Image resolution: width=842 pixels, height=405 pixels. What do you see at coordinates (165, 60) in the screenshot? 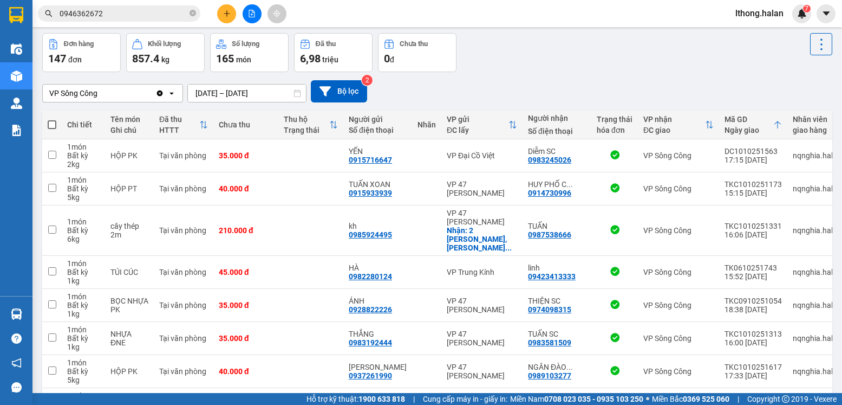
I see `span: kg` at bounding box center [165, 60].